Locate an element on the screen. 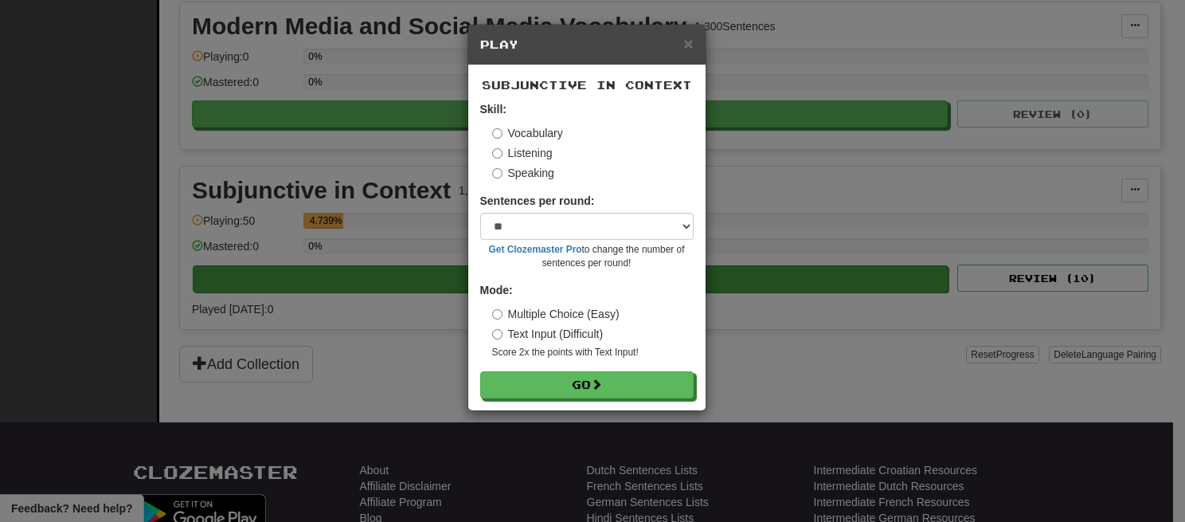  label: Text Input (Difficult) is located at coordinates (548, 334).